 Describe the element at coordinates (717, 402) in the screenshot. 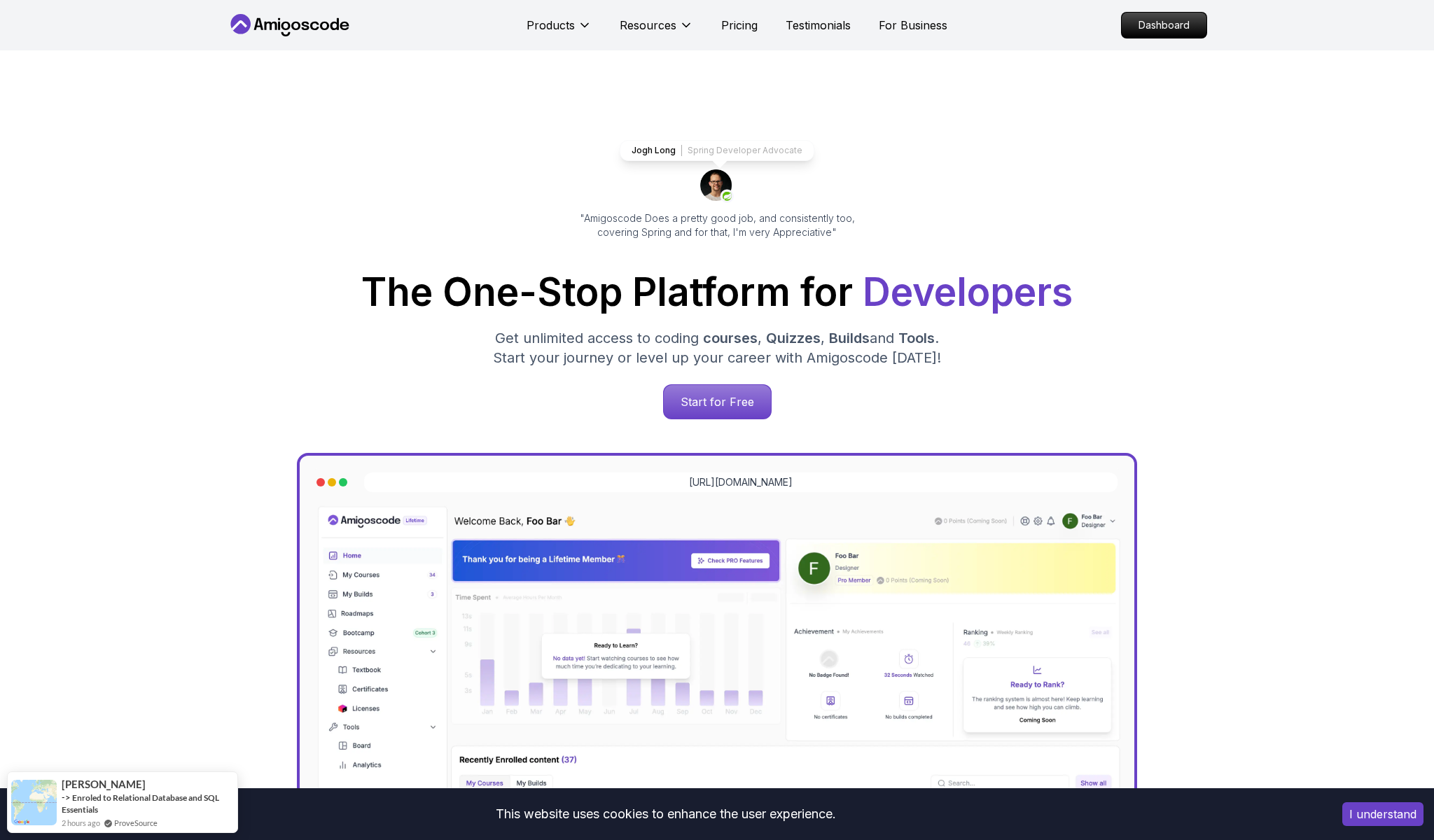

I see `p: Start for Free` at that location.